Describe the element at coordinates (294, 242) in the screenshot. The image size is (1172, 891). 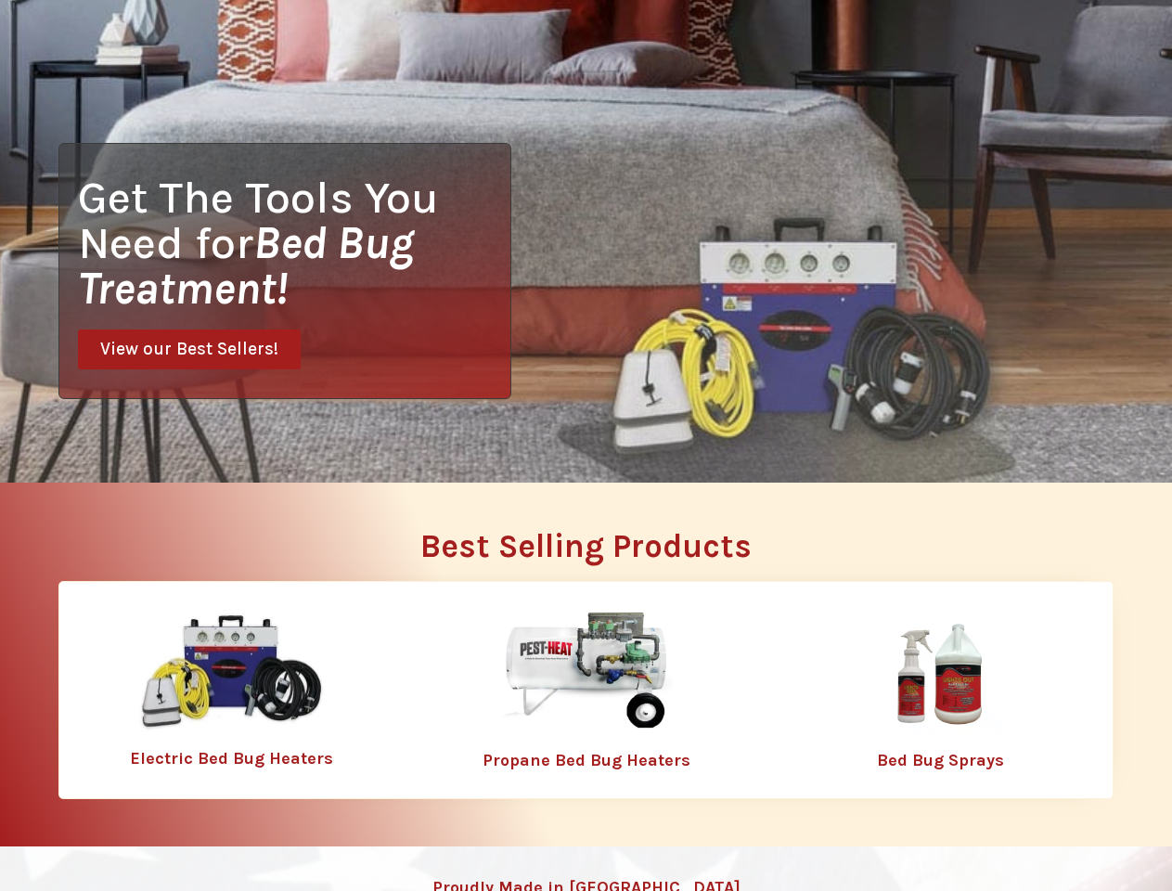
I see `h1: Get The Tools You Need for` at that location.